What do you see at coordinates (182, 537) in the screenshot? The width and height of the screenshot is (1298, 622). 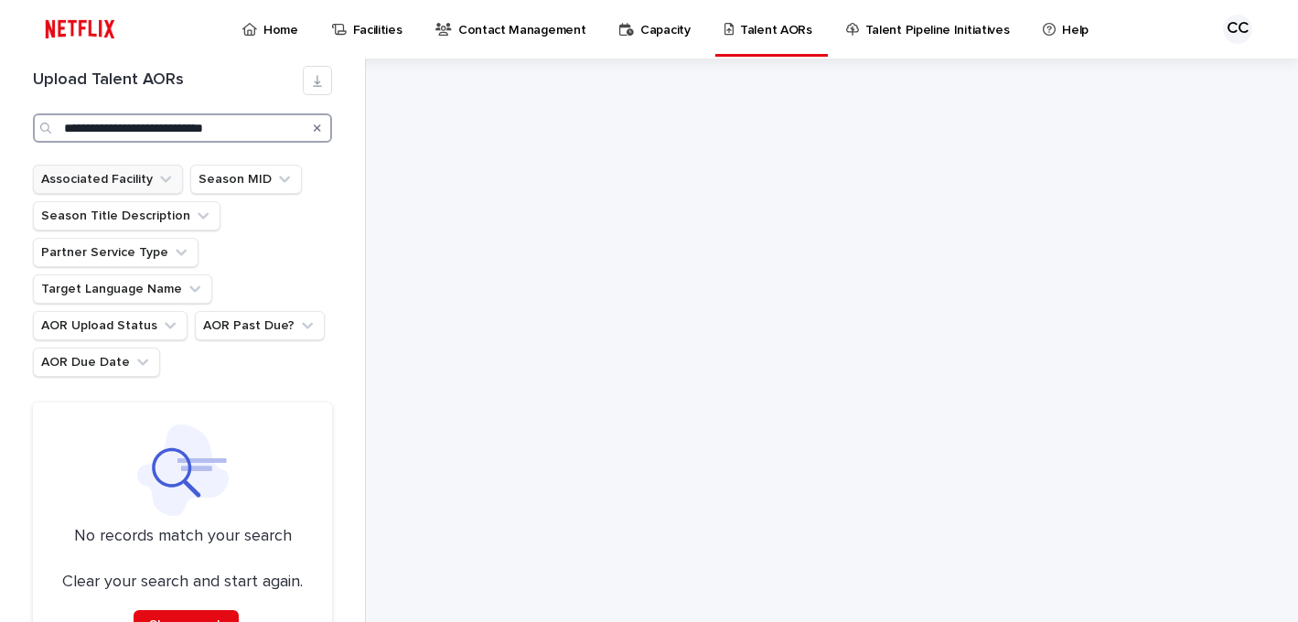 I see `p: No records match your search` at bounding box center [182, 537].